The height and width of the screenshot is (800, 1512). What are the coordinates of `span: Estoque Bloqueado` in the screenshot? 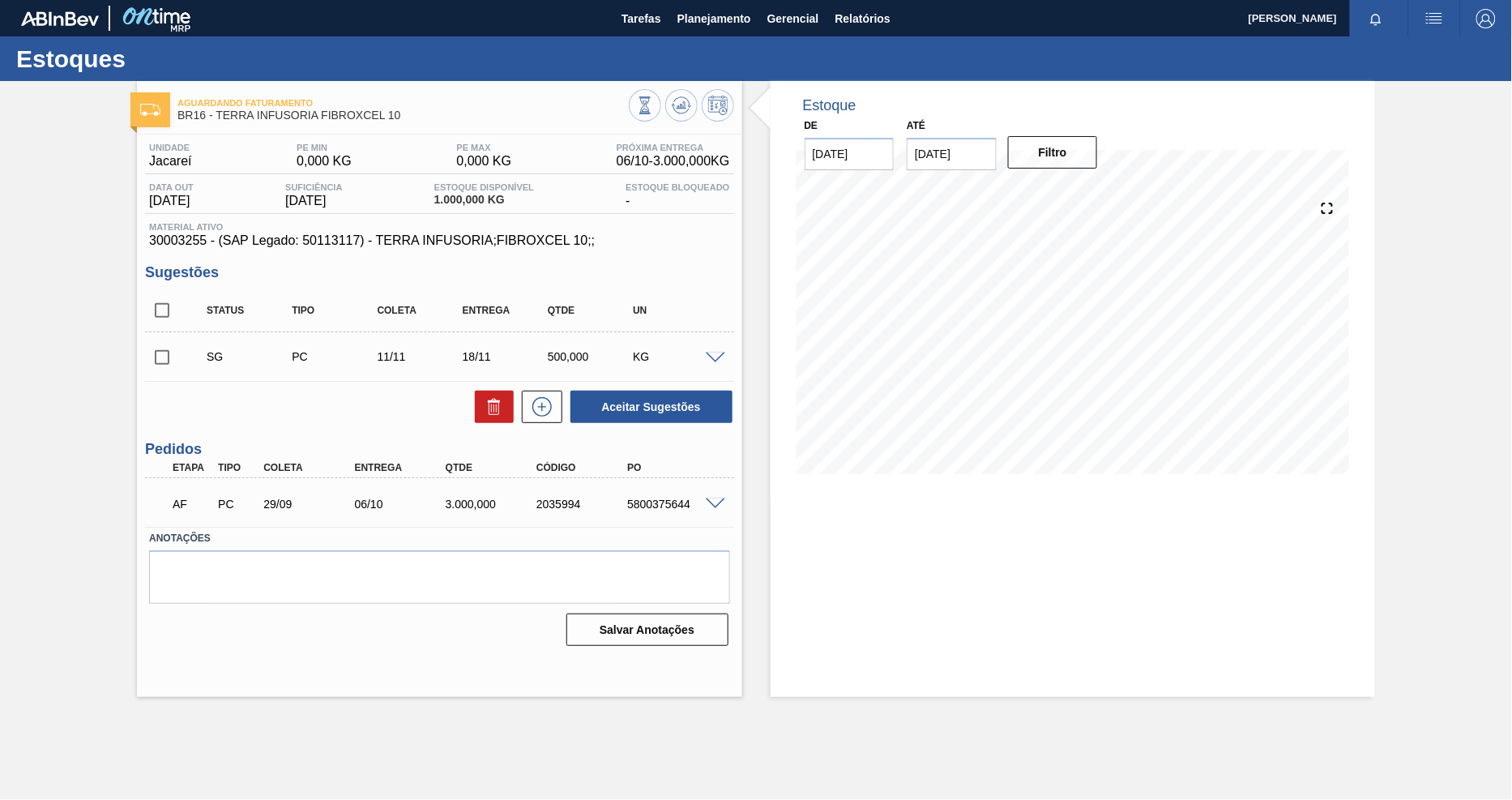 It's located at (677, 187).